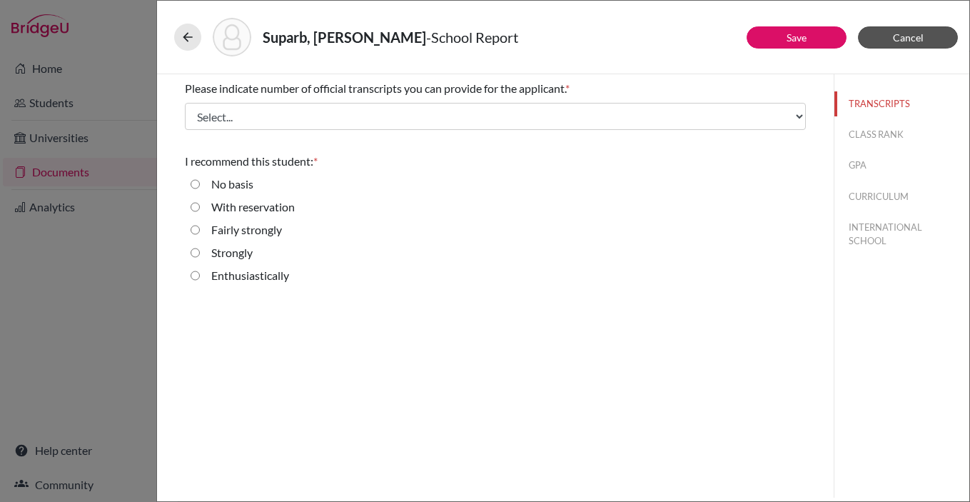 This screenshot has width=970, height=502. I want to click on button: CLASS RANK, so click(902, 134).